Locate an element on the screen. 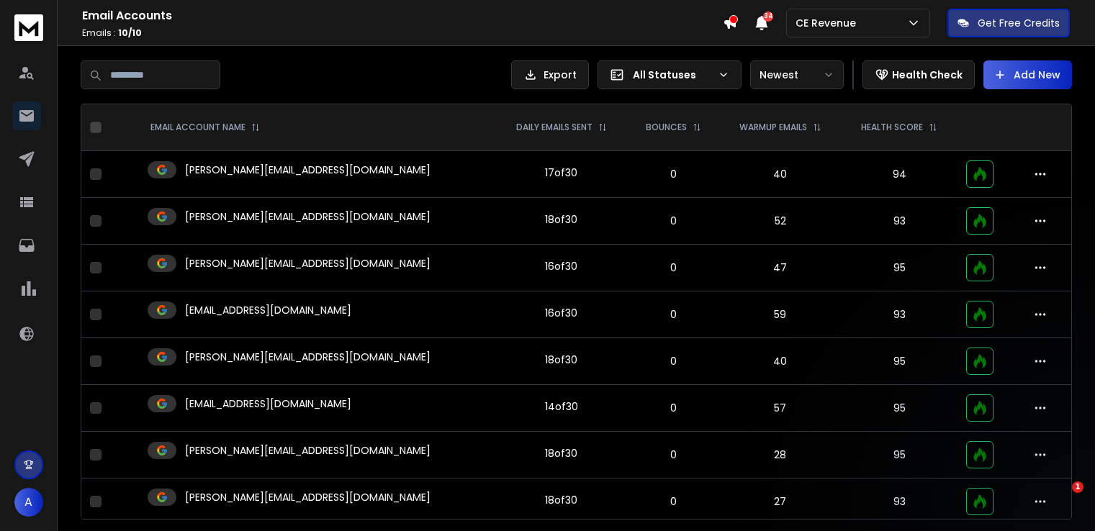 Image resolution: width=1095 pixels, height=531 pixels. p: DAILY EMAILS SENT is located at coordinates (554, 127).